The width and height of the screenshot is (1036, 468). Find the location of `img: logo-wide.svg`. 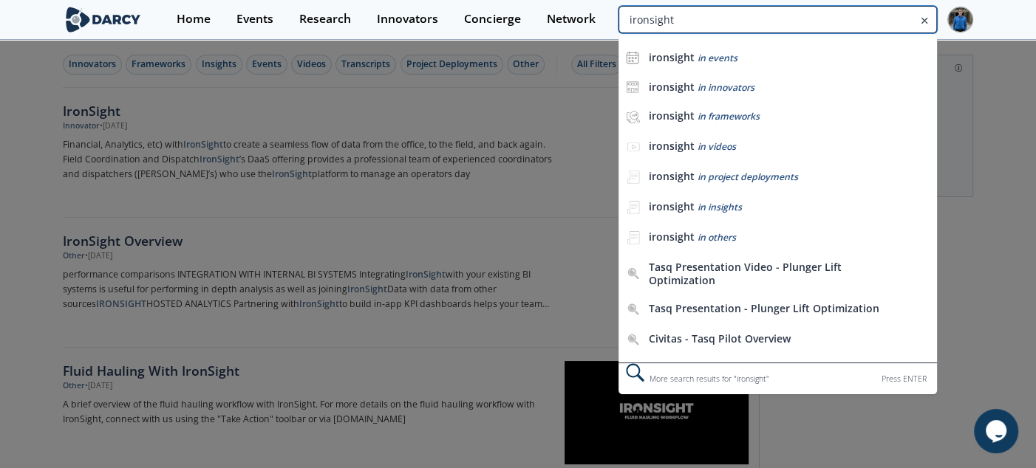

img: logo-wide.svg is located at coordinates (103, 19).